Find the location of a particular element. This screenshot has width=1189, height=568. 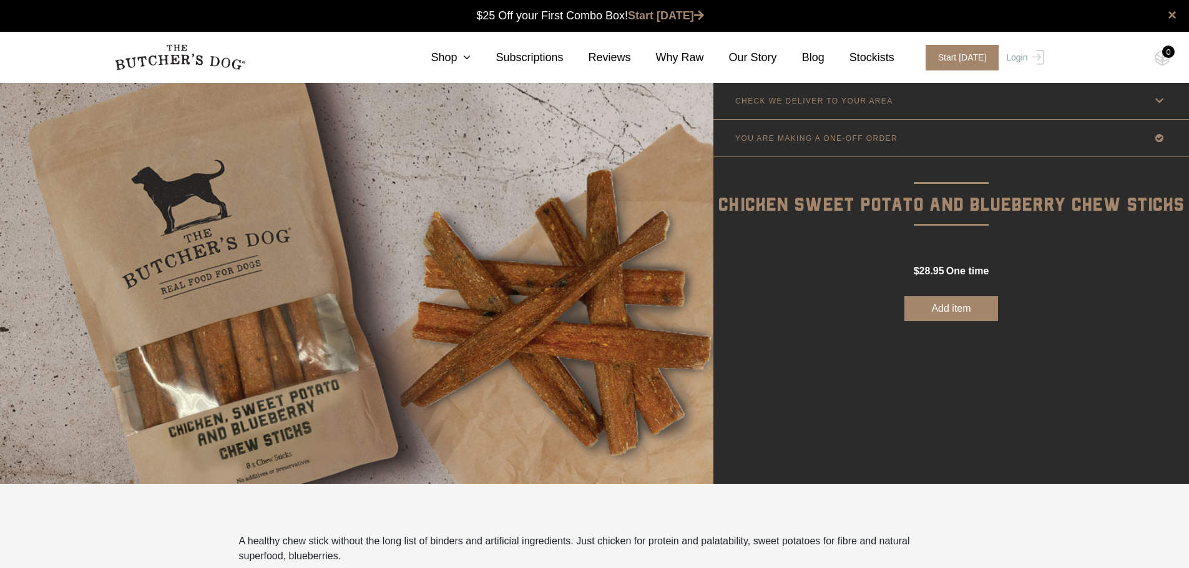

div: 0 is located at coordinates (1168, 52).